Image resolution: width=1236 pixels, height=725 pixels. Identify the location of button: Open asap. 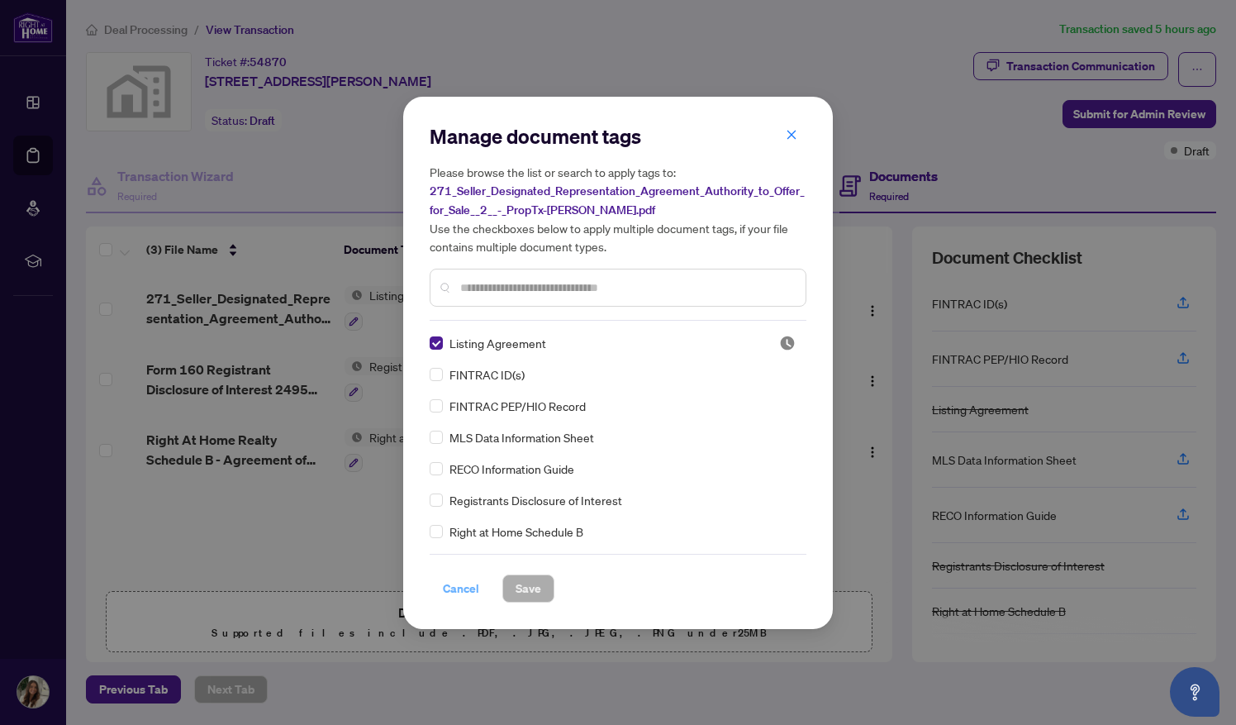
(1195, 691).